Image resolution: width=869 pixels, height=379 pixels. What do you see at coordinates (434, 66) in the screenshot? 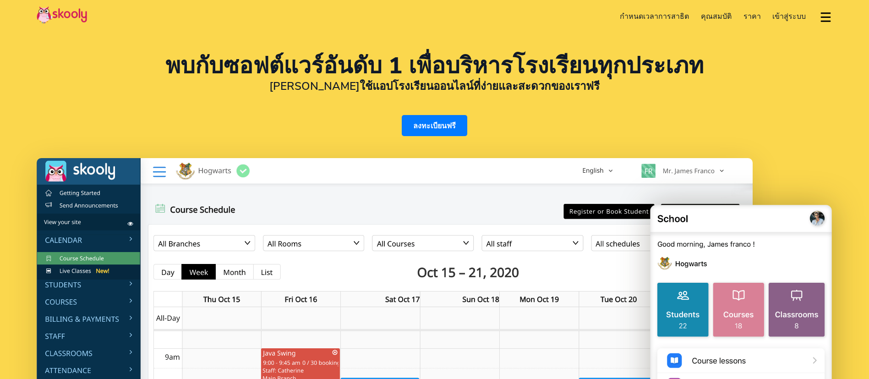
I see `h1: พบกับซอฟต์แวร์อันดับ 1 เพื่อบริหารโรงเรียนทุกประเภท` at bounding box center [434, 66].